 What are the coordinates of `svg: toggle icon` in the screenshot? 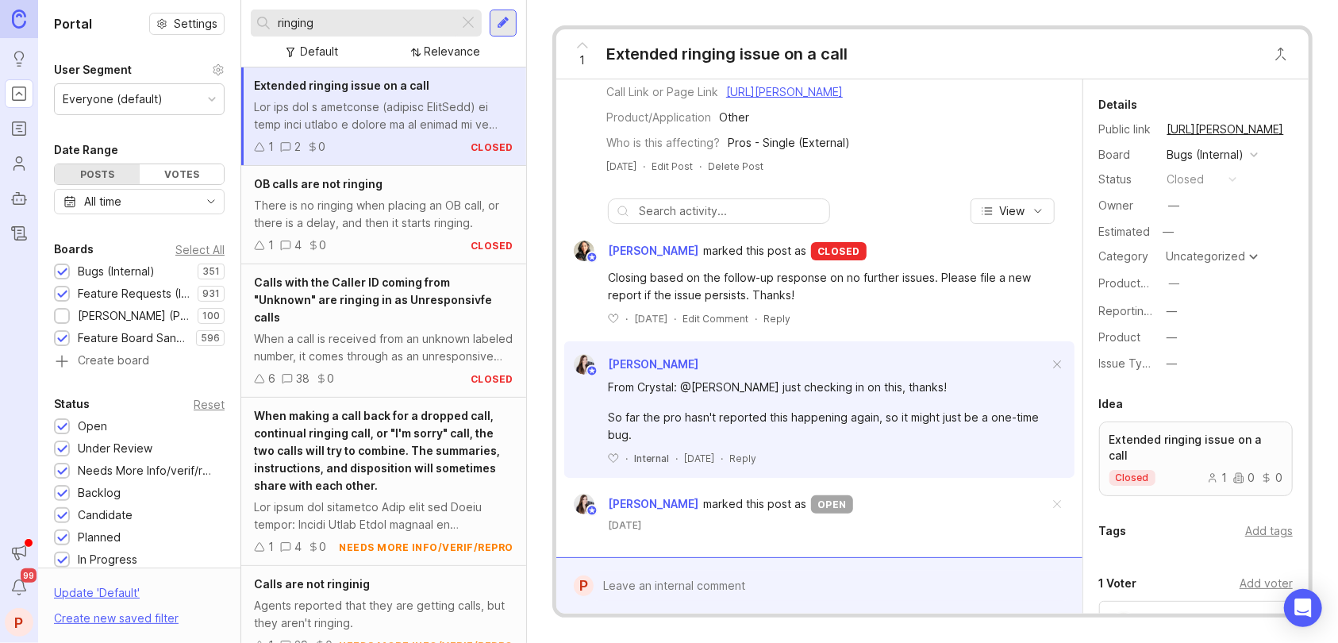 It's located at (211, 202).